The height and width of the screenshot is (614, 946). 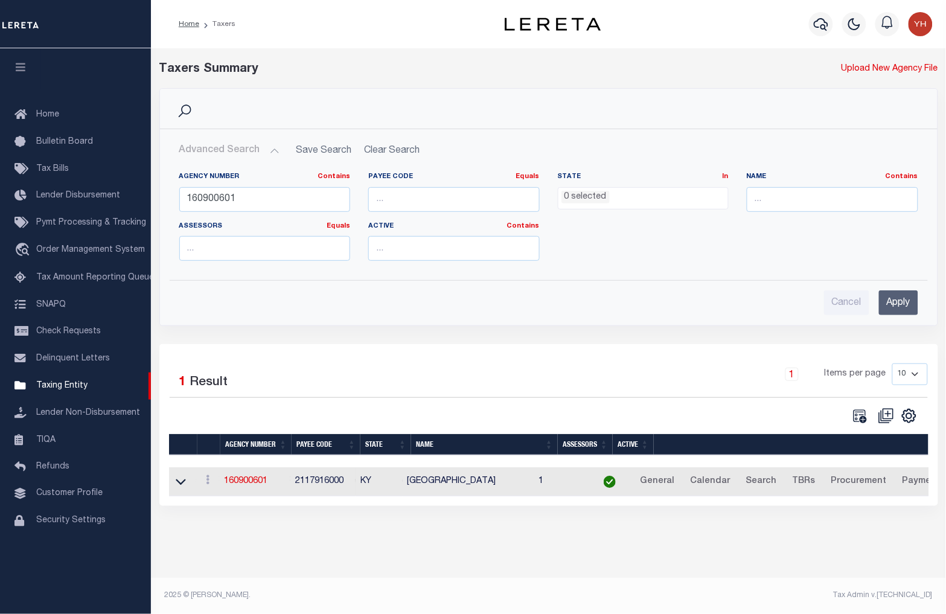 I want to click on span: SNAPQ, so click(x=51, y=304).